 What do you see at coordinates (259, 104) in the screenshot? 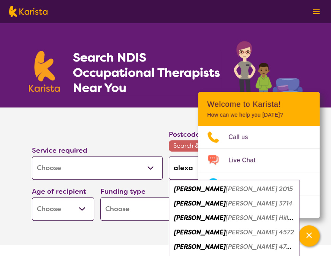
I see `h2: Welcome to Karista!` at bounding box center [259, 104].